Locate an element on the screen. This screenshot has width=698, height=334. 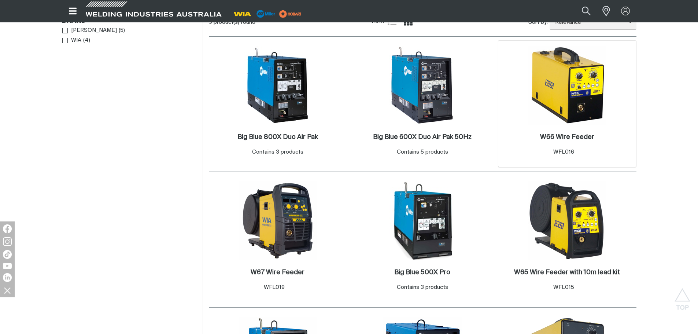
span: WFL019 is located at coordinates (274, 287).